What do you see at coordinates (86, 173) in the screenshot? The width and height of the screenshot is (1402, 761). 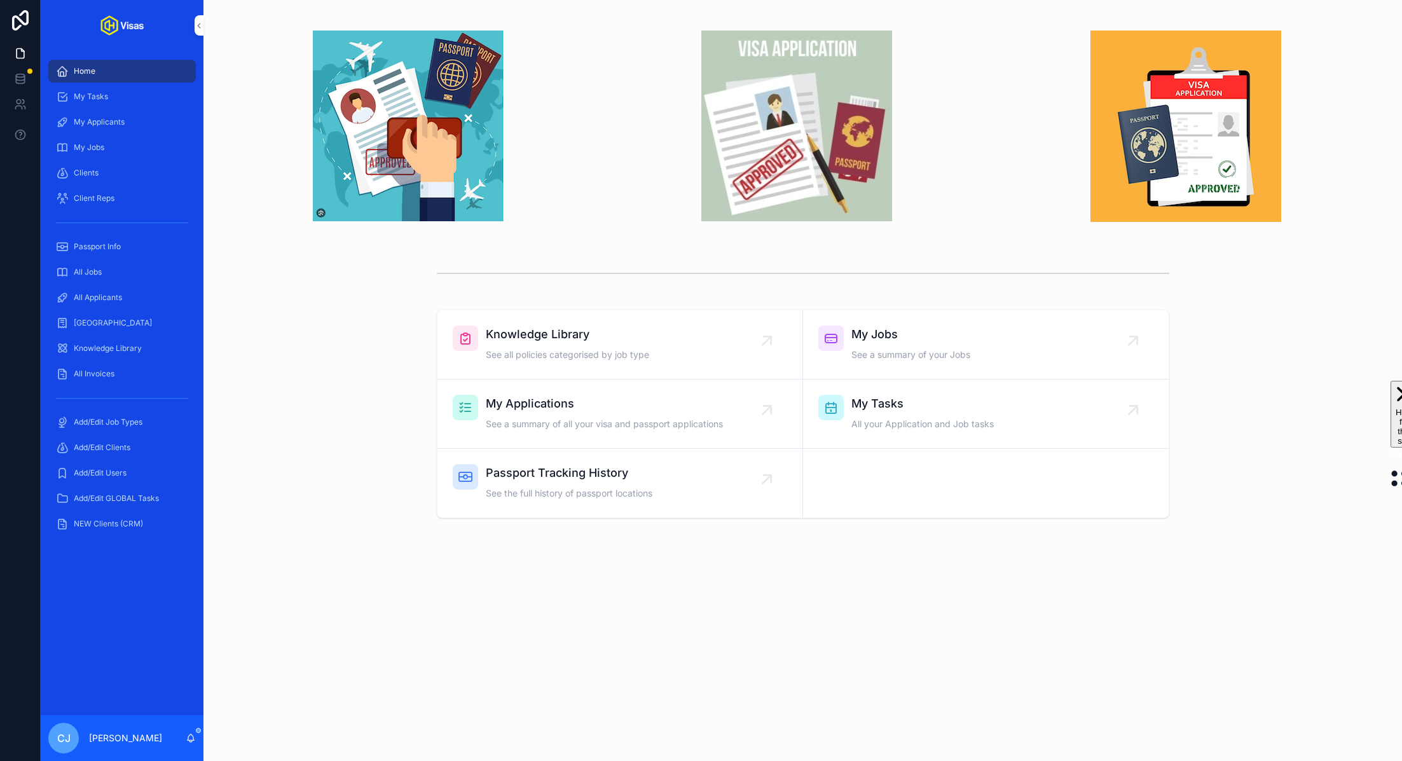 I see `span: Clients` at bounding box center [86, 173].